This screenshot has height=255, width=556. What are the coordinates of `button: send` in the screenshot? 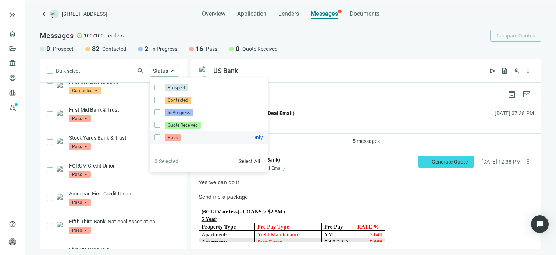 It's located at (492, 71).